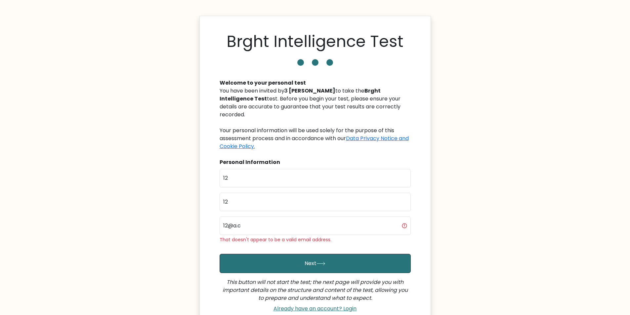  What do you see at coordinates (315, 42) in the screenshot?
I see `h1: Brght Intelligence Test` at bounding box center [315, 42].